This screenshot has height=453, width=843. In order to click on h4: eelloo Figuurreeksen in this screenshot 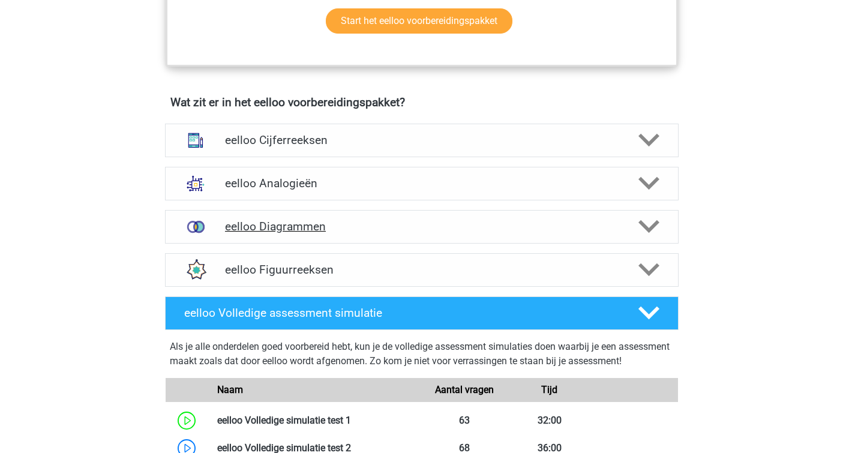, I will do `click(421, 269)`.